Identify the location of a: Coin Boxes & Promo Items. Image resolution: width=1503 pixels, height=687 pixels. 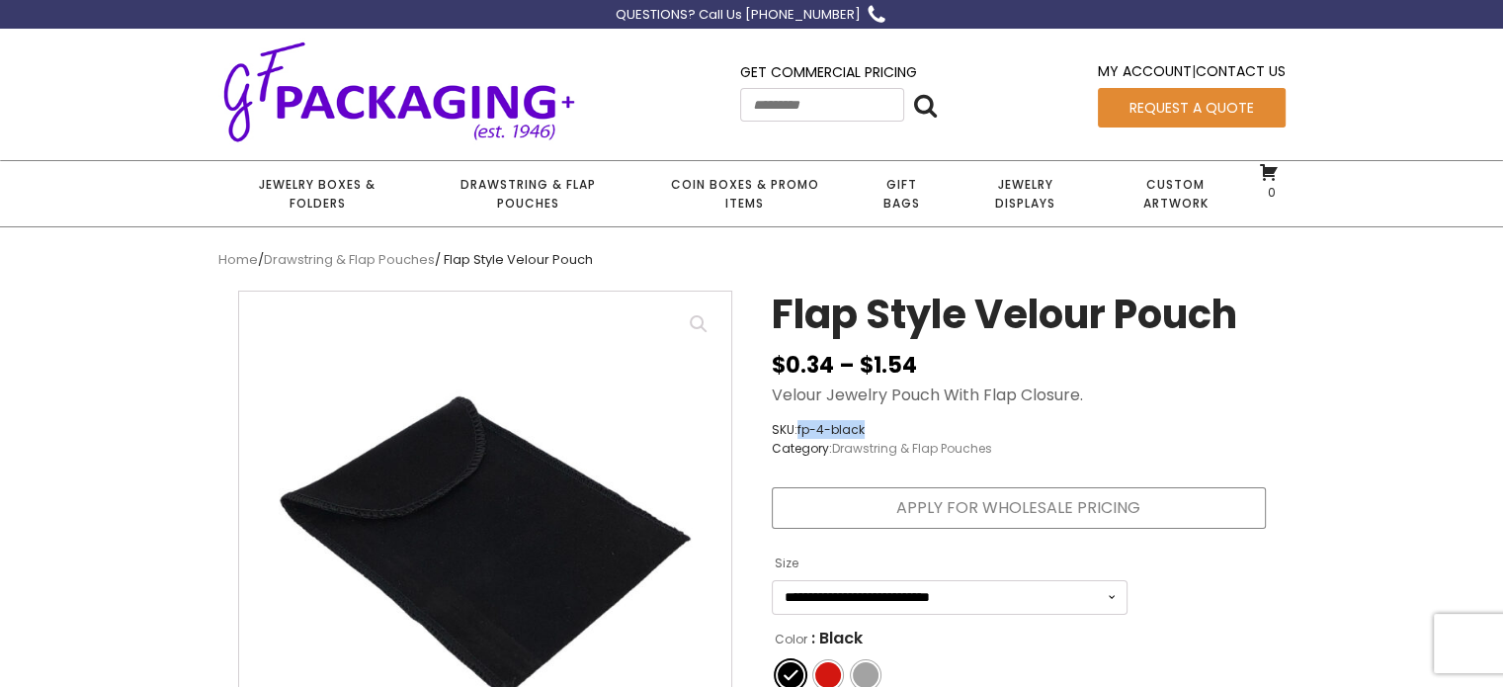
(744, 194).